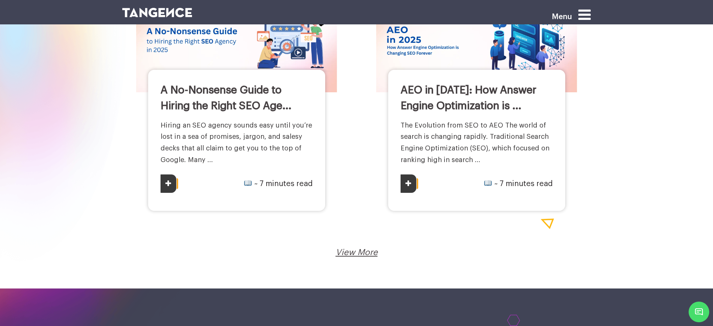 This screenshot has height=326, width=713. I want to click on a: The Evolution from SEO to AEO The world of search is changing rapidly. Traditional Search Engine ..., so click(475, 142).